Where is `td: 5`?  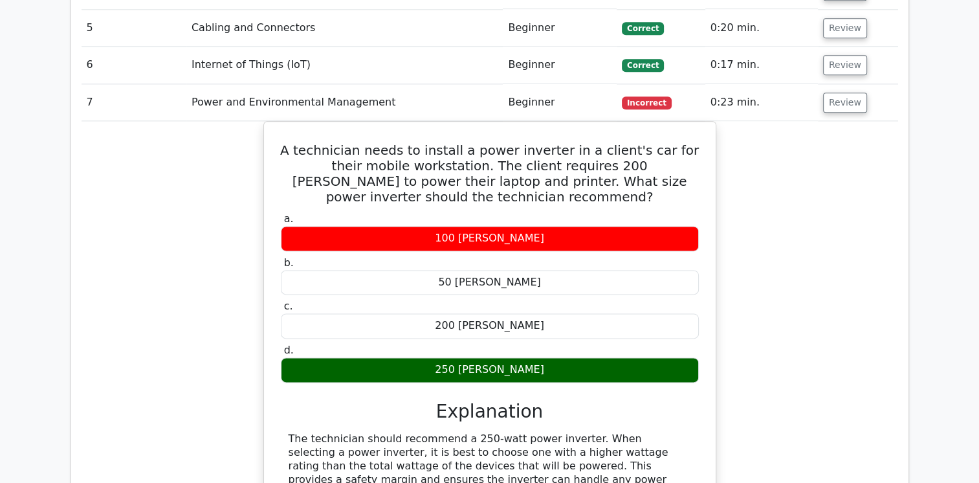 td: 5 is located at coordinates (134, 28).